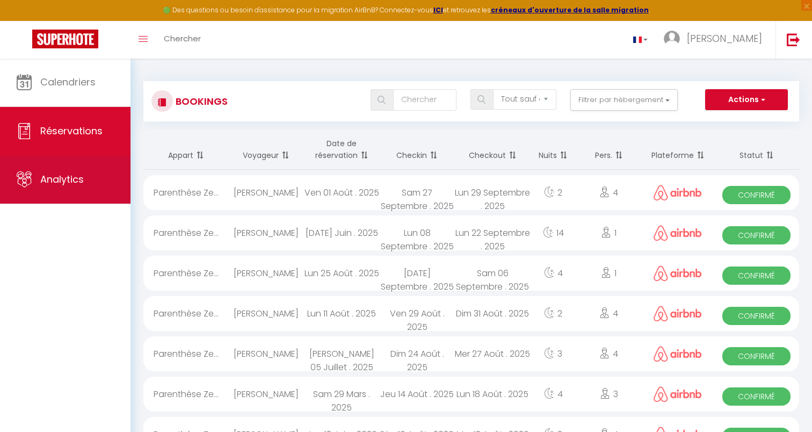 The height and width of the screenshot is (432, 812). I want to click on th: Sort by status, so click(756, 149).